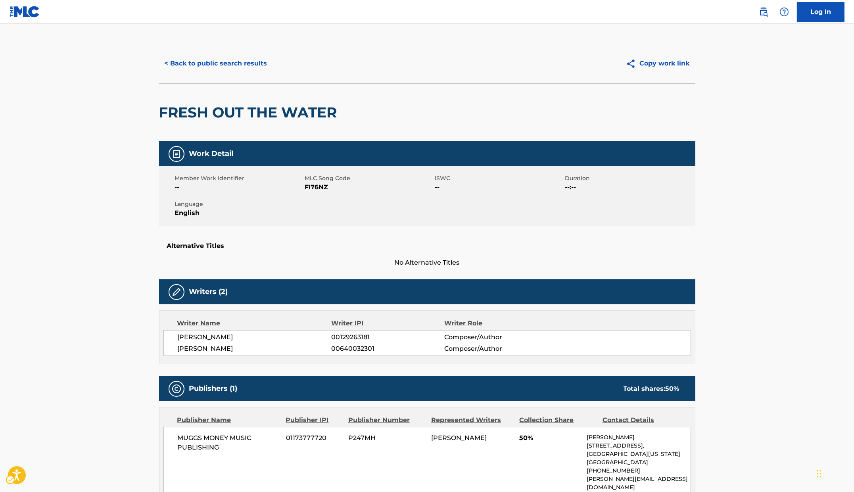 Image resolution: width=854 pixels, height=492 pixels. What do you see at coordinates (369, 178) in the screenshot?
I see `span: MLC Song Code` at bounding box center [369, 178].